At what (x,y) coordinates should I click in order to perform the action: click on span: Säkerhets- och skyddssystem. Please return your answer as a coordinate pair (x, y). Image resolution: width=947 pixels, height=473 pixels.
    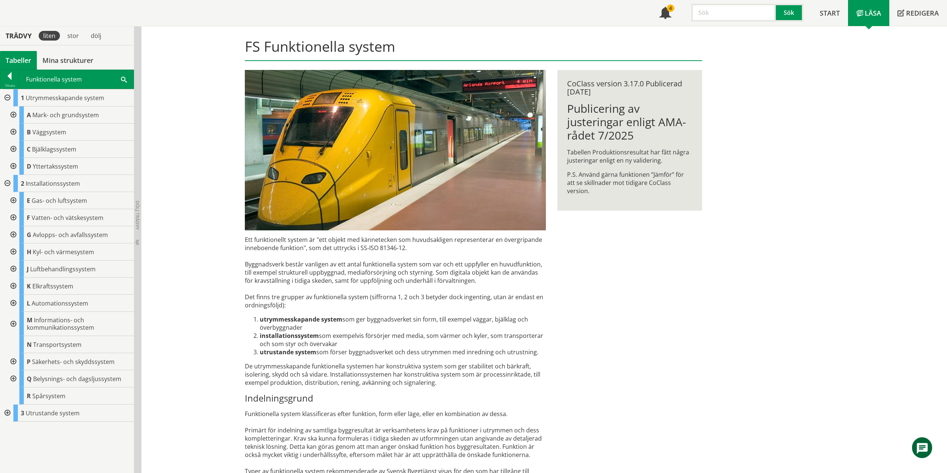
    Looking at the image, I should click on (73, 362).